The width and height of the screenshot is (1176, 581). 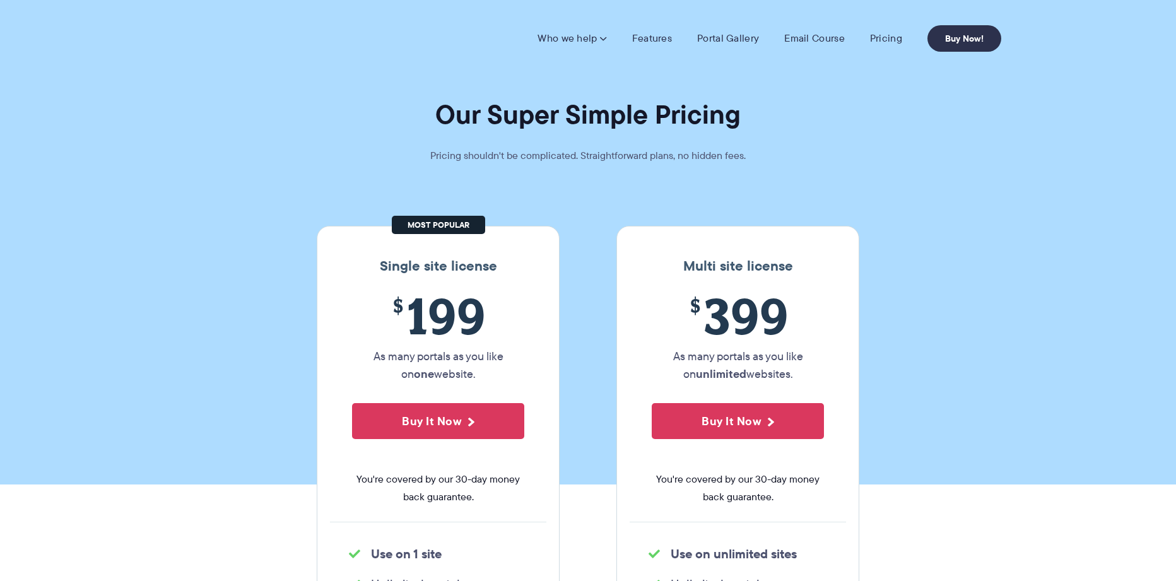 I want to click on p: As many portals as you like on website., so click(x=438, y=365).